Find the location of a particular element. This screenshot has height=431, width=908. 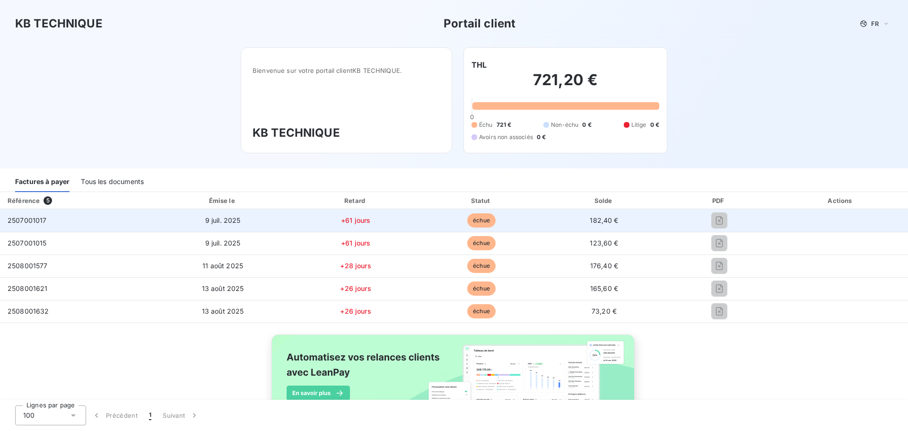

div: Statut is located at coordinates (481, 201).